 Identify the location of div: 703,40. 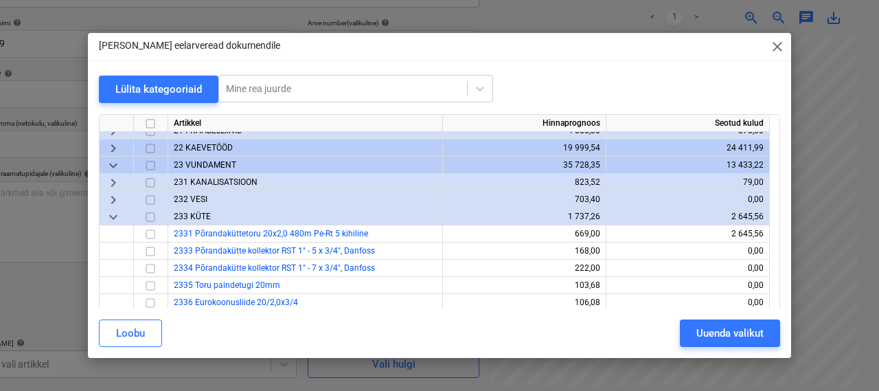
(524, 199).